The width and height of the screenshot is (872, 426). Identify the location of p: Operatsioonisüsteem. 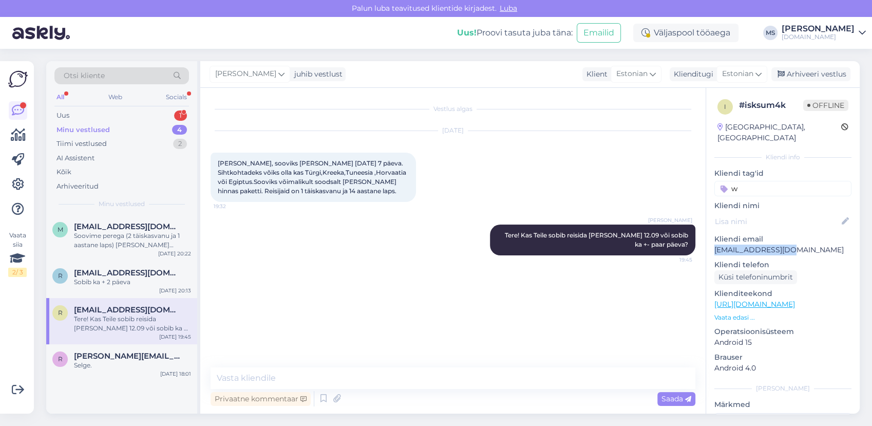
(782, 331).